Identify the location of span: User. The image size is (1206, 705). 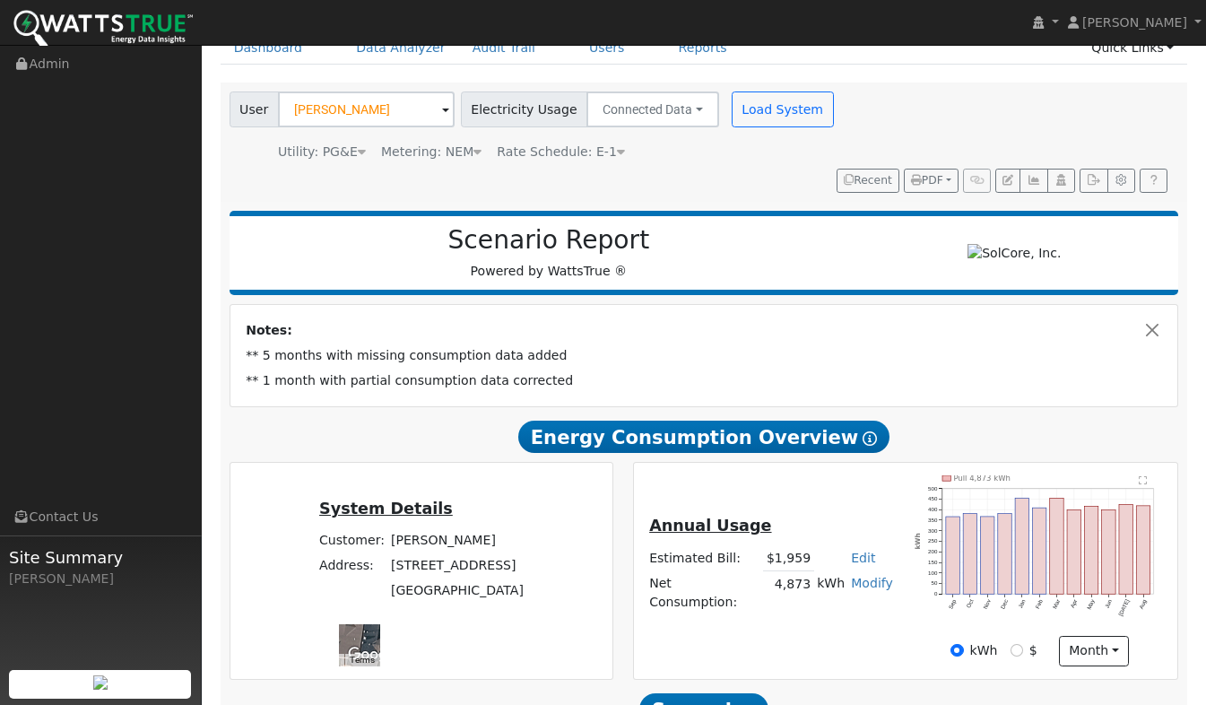
(254, 109).